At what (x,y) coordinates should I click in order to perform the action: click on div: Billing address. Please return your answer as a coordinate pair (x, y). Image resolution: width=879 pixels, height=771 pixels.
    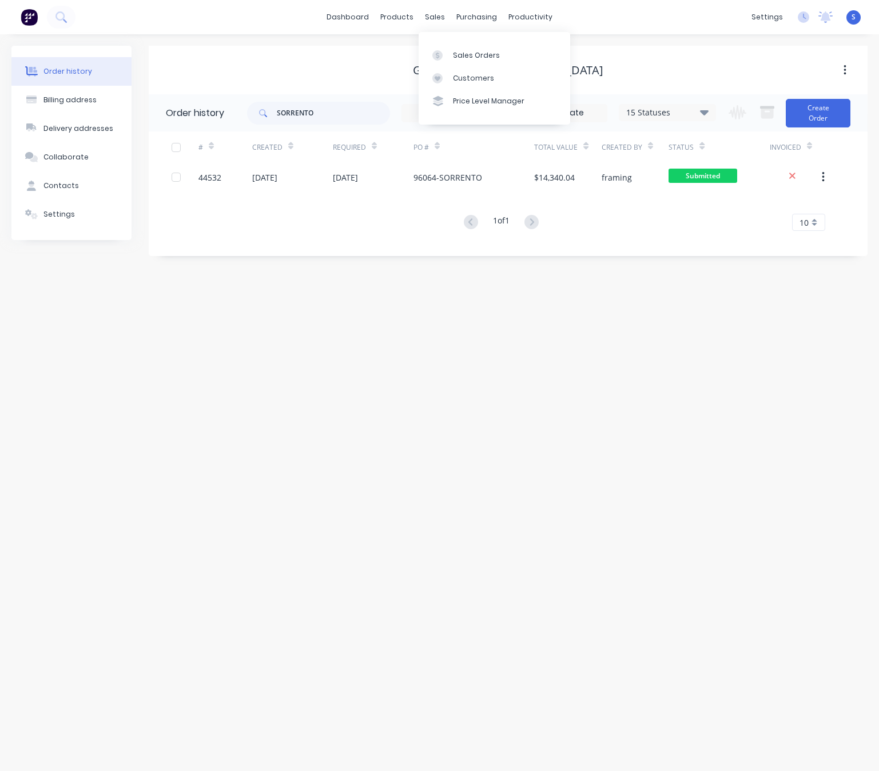
    Looking at the image, I should click on (70, 100).